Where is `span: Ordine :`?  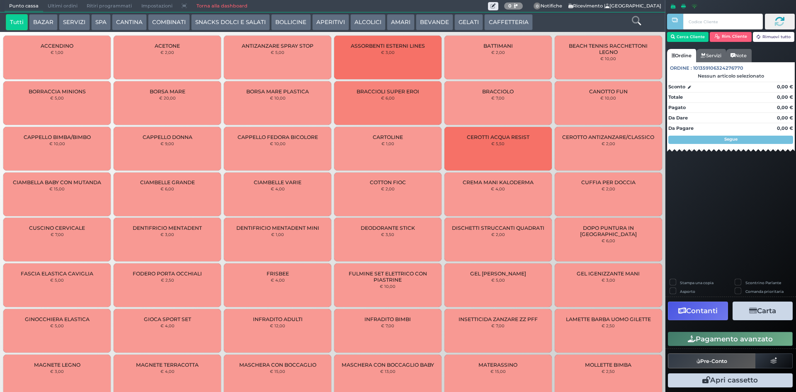 span: Ordine : is located at coordinates (681, 68).